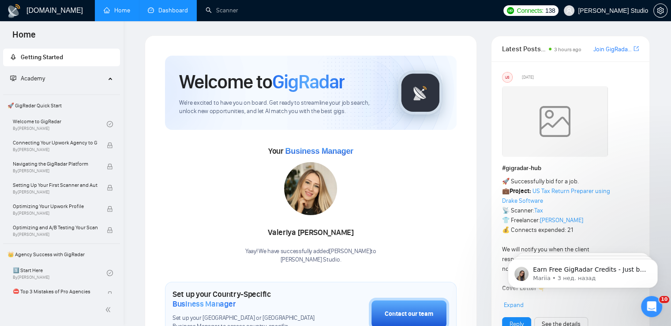  What do you see at coordinates (556, 196) in the screenshot?
I see `a: US Tax Return Preparer using Drake Software` at bounding box center [556, 196].